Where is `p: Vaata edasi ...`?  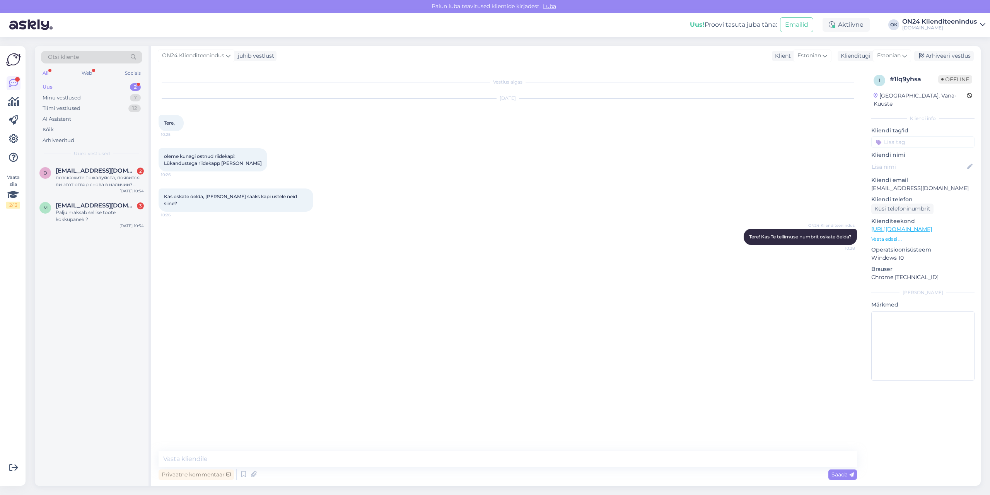
p: Vaata edasi ... is located at coordinates (923, 239).